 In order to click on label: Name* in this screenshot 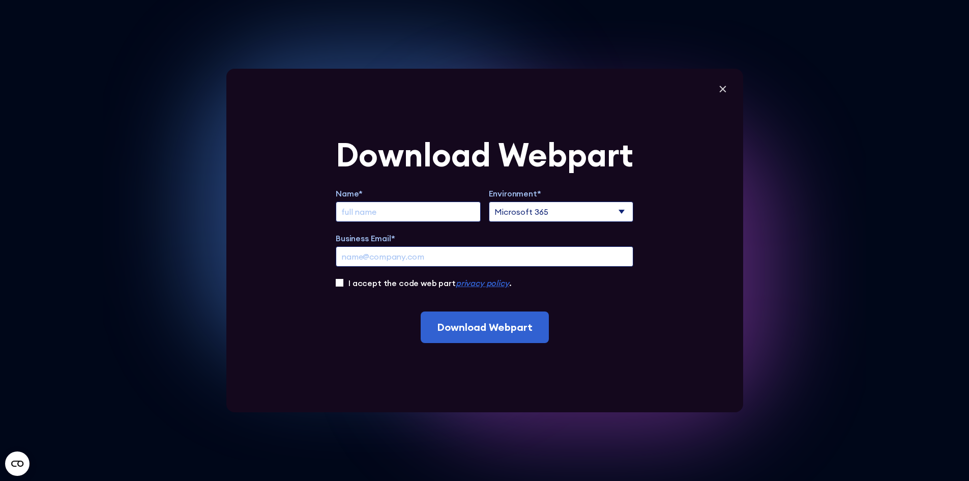, I will do `click(408, 193)`.